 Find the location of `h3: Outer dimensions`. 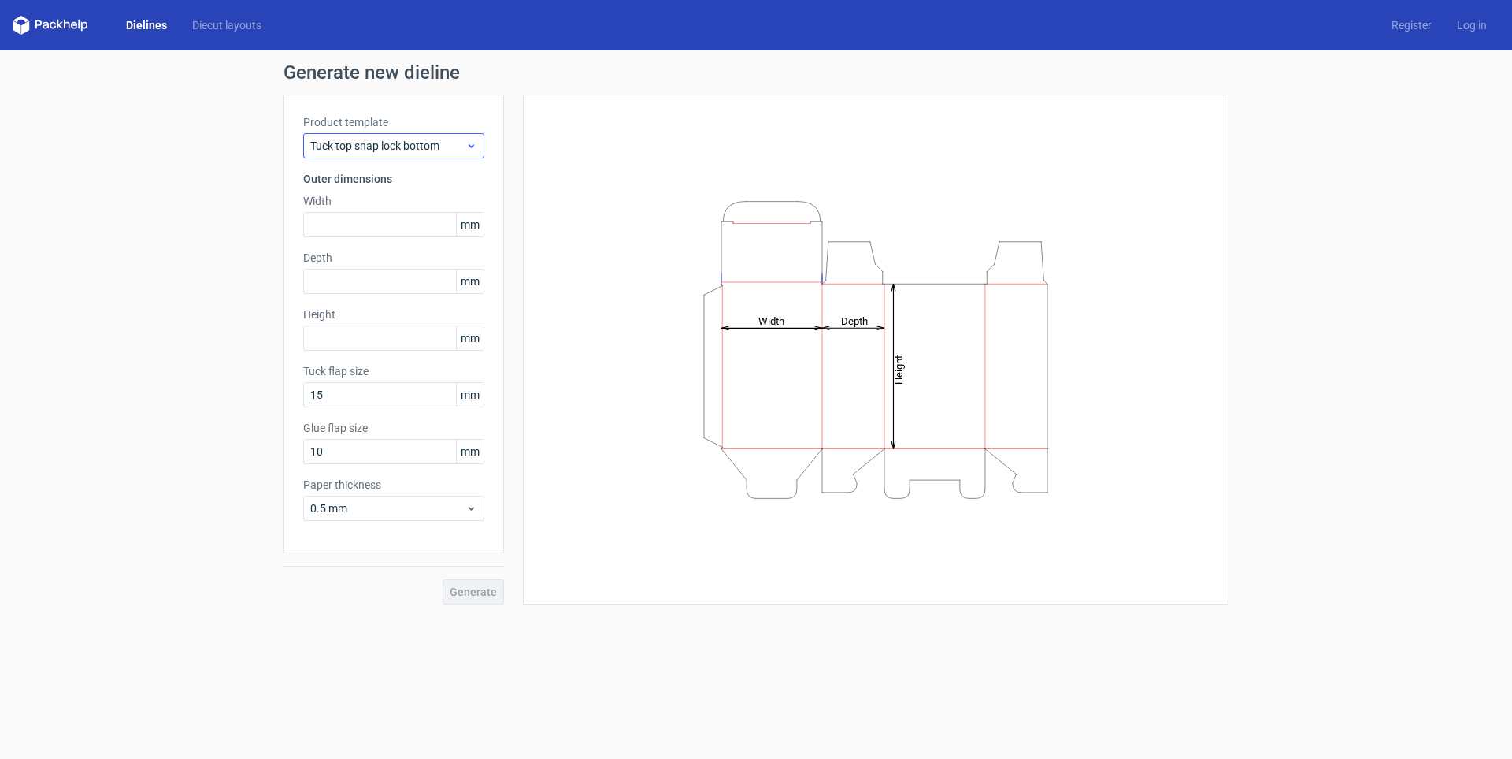

h3: Outer dimensions is located at coordinates (394, 179).